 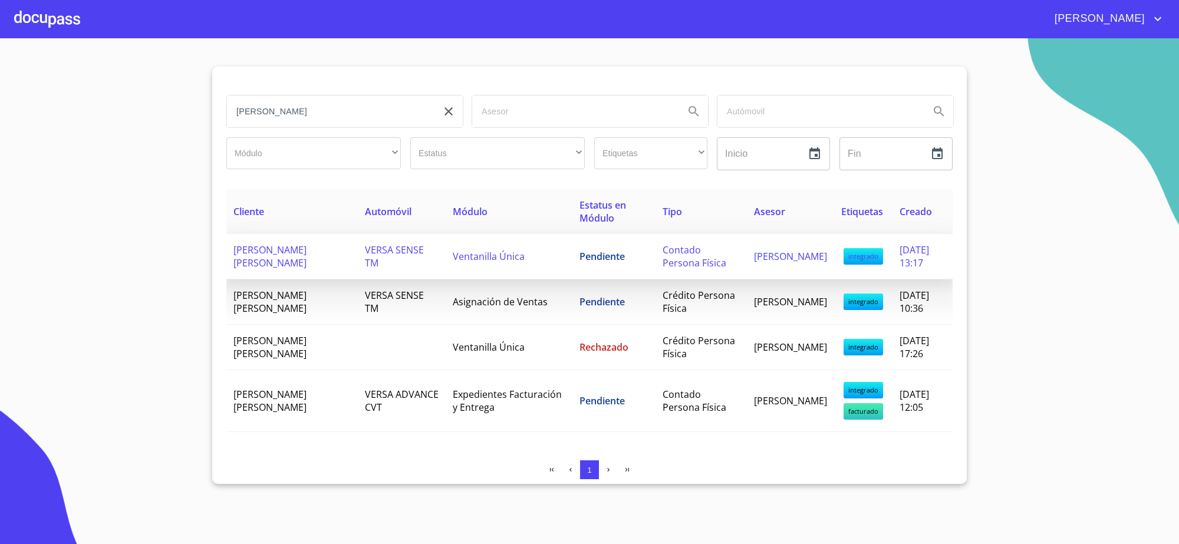 What do you see at coordinates (863, 412) in the screenshot?
I see `span: facturado` at bounding box center [863, 412].